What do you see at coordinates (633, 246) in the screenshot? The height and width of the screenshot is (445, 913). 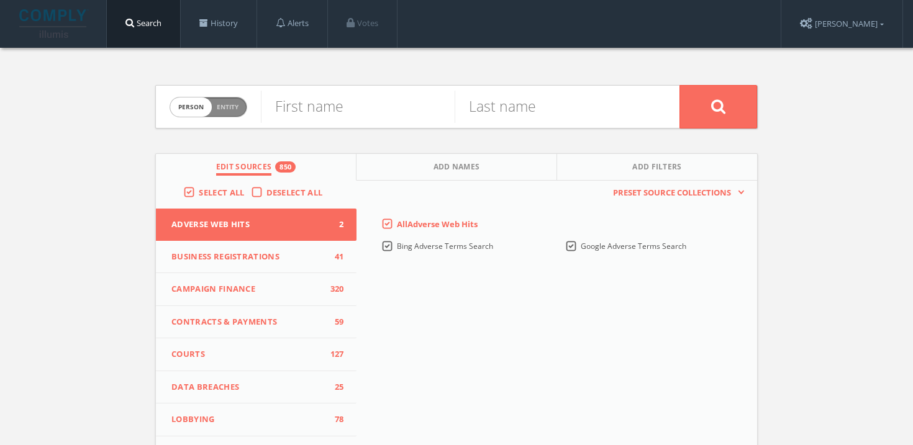 I see `span: Google Adverse Terms Search` at bounding box center [633, 246].